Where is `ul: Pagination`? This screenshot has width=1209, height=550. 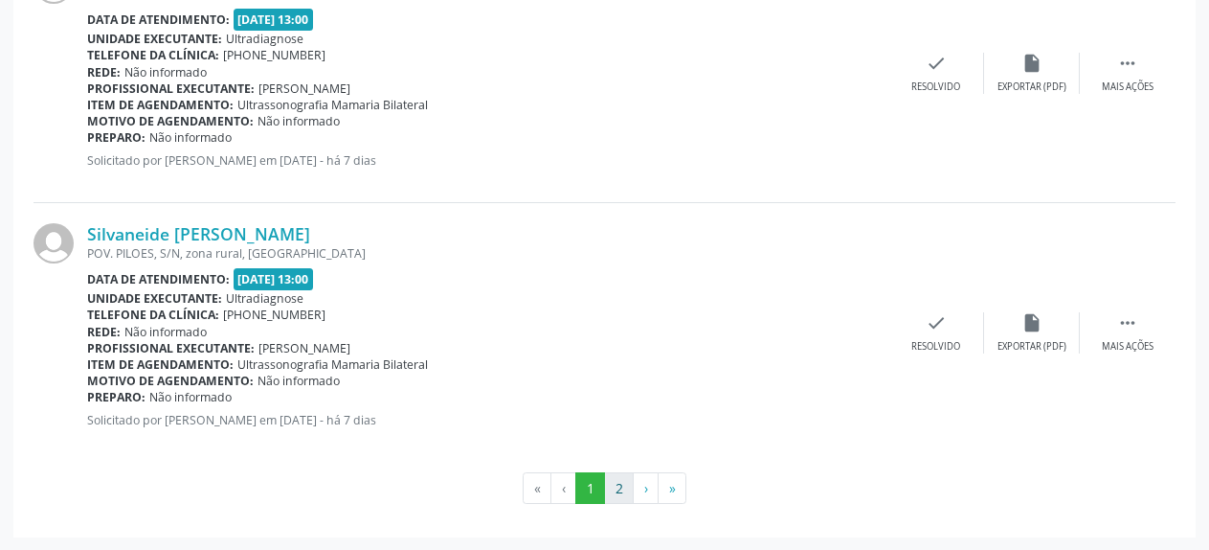 ul: Pagination is located at coordinates (604, 488).